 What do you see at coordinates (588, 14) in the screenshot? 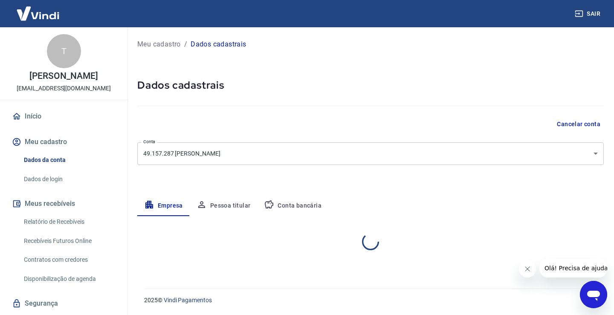
I see `button: Sair` at bounding box center [588, 14].